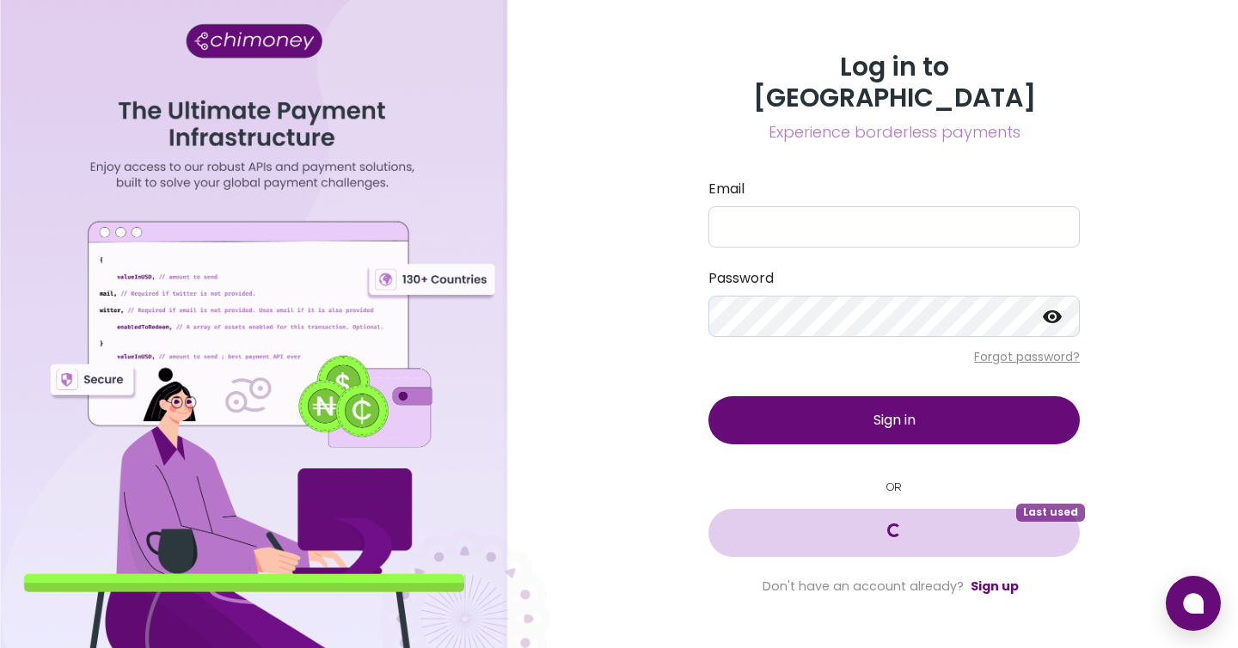  I want to click on button: Sign in, so click(894, 421).